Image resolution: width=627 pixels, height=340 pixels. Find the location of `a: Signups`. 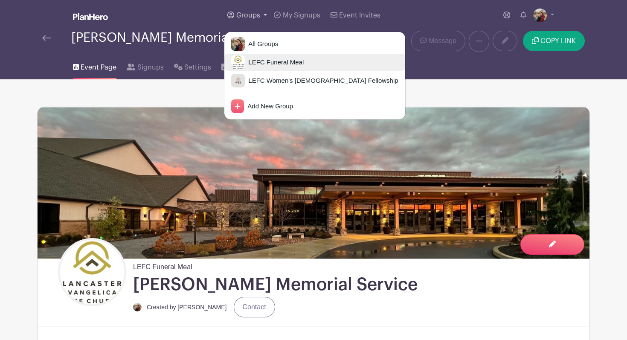

a: Signups is located at coordinates (145, 66).